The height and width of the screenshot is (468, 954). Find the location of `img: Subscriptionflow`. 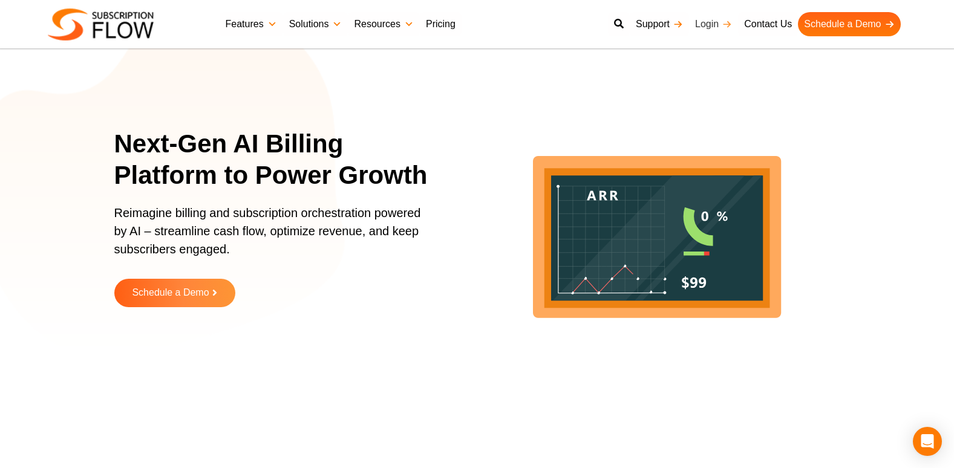

img: Subscriptionflow is located at coordinates (100, 24).